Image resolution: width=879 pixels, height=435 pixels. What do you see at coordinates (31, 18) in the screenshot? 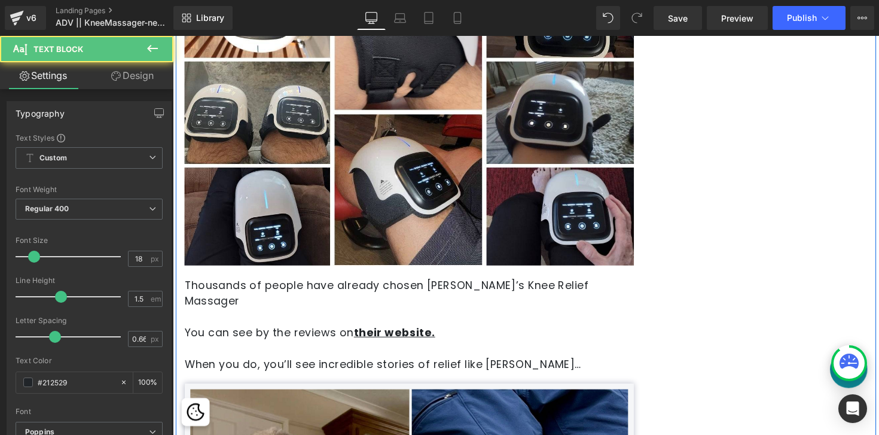
I see `div: v6` at bounding box center [31, 18].